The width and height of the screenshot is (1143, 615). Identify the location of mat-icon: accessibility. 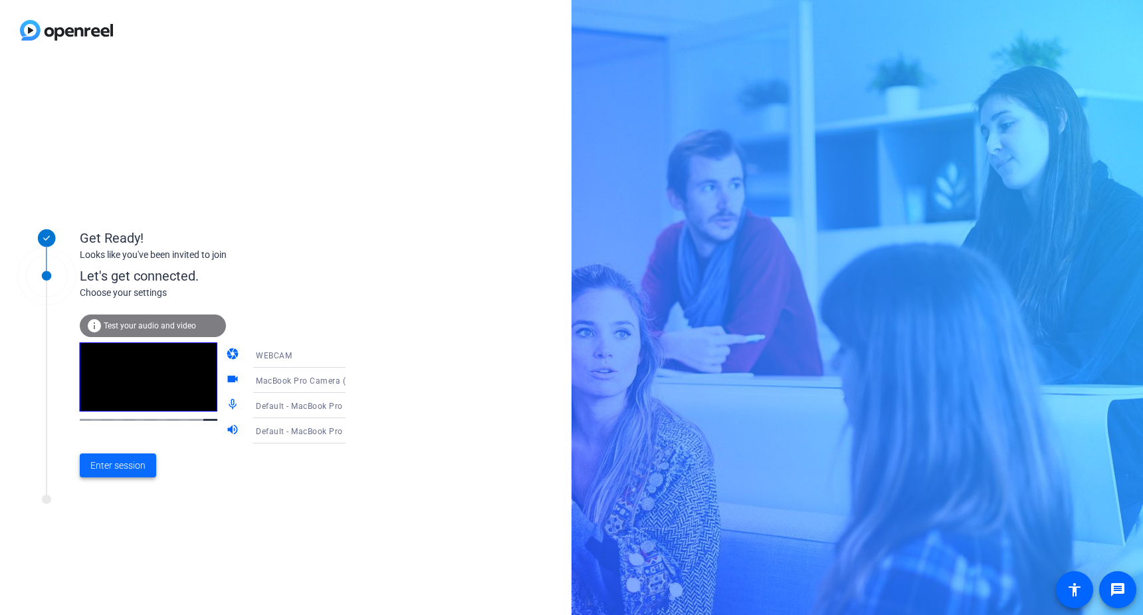
(1075, 590).